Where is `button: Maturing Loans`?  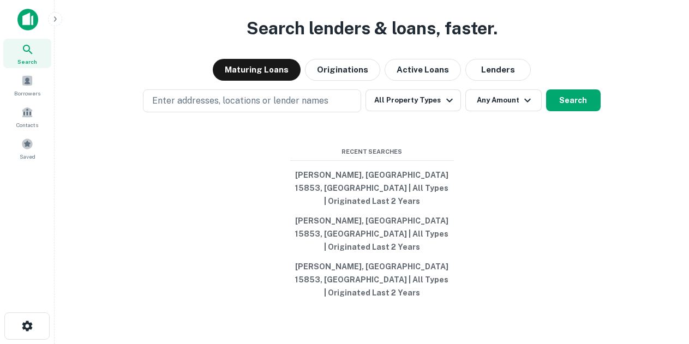 button: Maturing Loans is located at coordinates (256, 70).